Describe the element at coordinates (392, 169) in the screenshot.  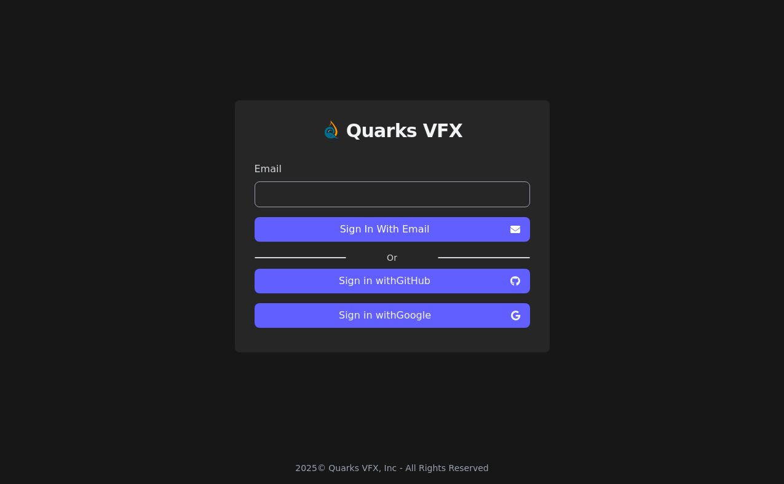
I see `label: Email` at that location.